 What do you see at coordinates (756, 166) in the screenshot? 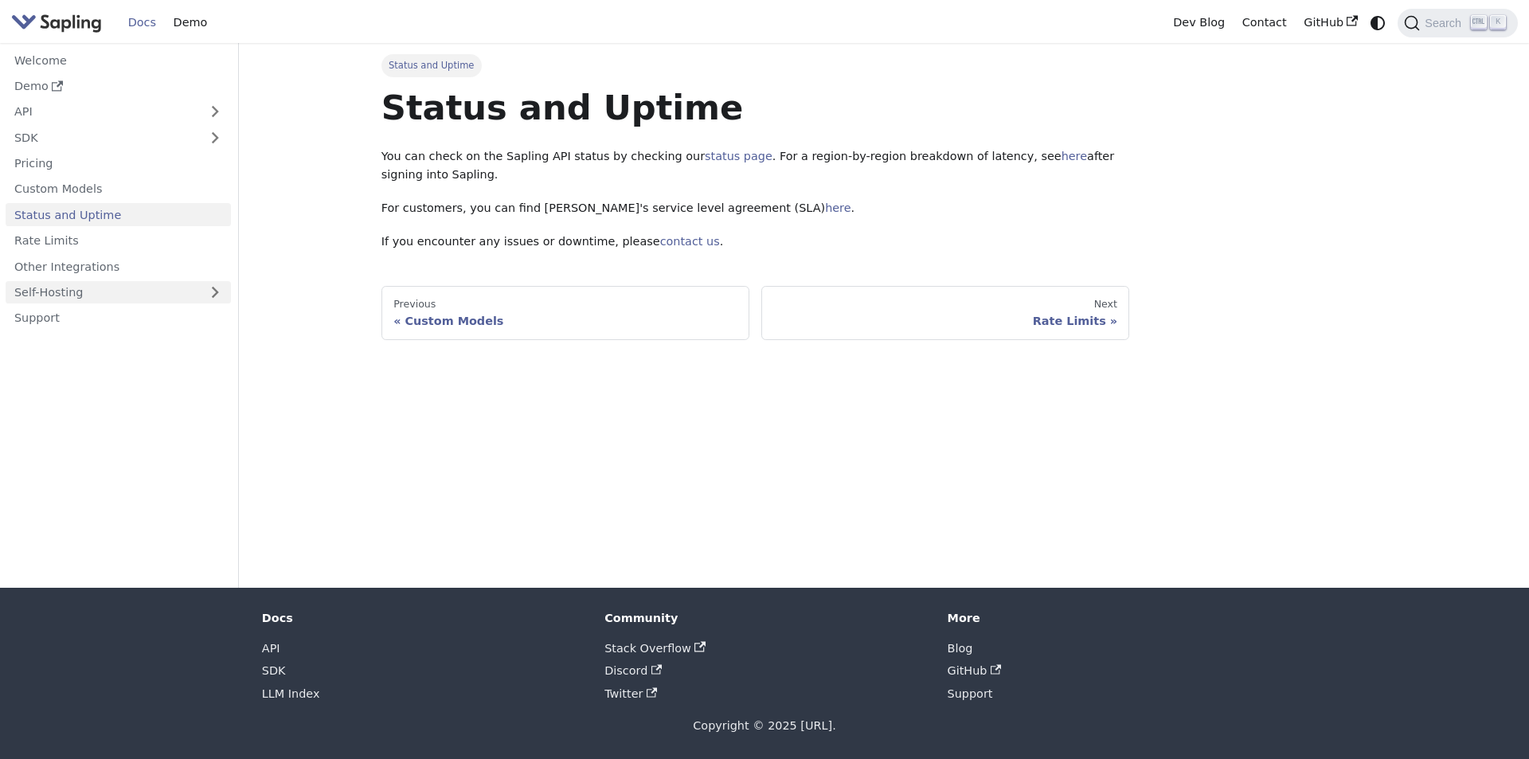
I see `p: You can check on the Sapling API status by checking our . For a region-by-region breakdown of lat...` at bounding box center [756, 166].